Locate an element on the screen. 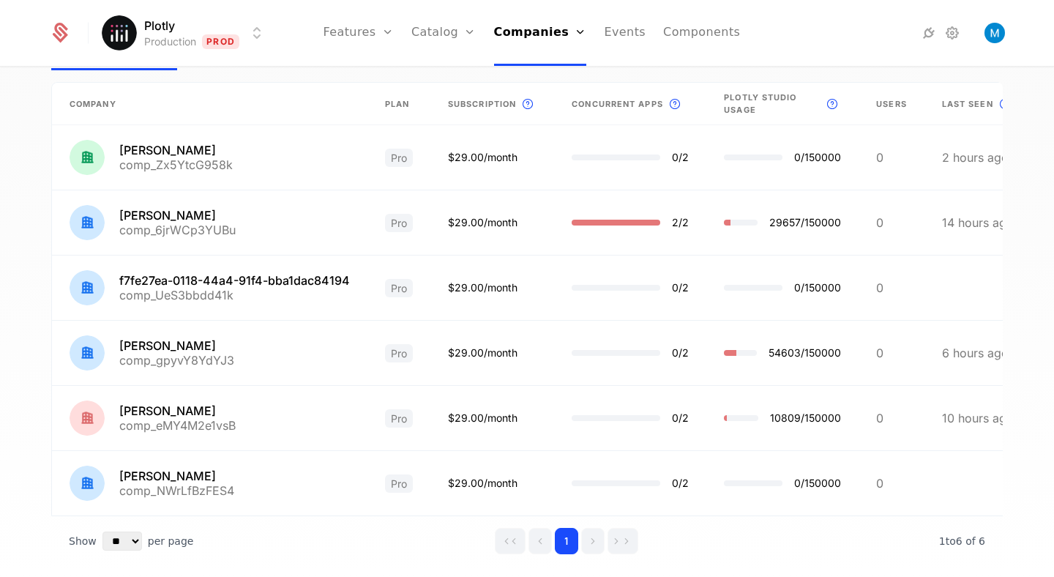 The width and height of the screenshot is (1054, 577). span: Plotly Studio usage is located at coordinates (772, 103).